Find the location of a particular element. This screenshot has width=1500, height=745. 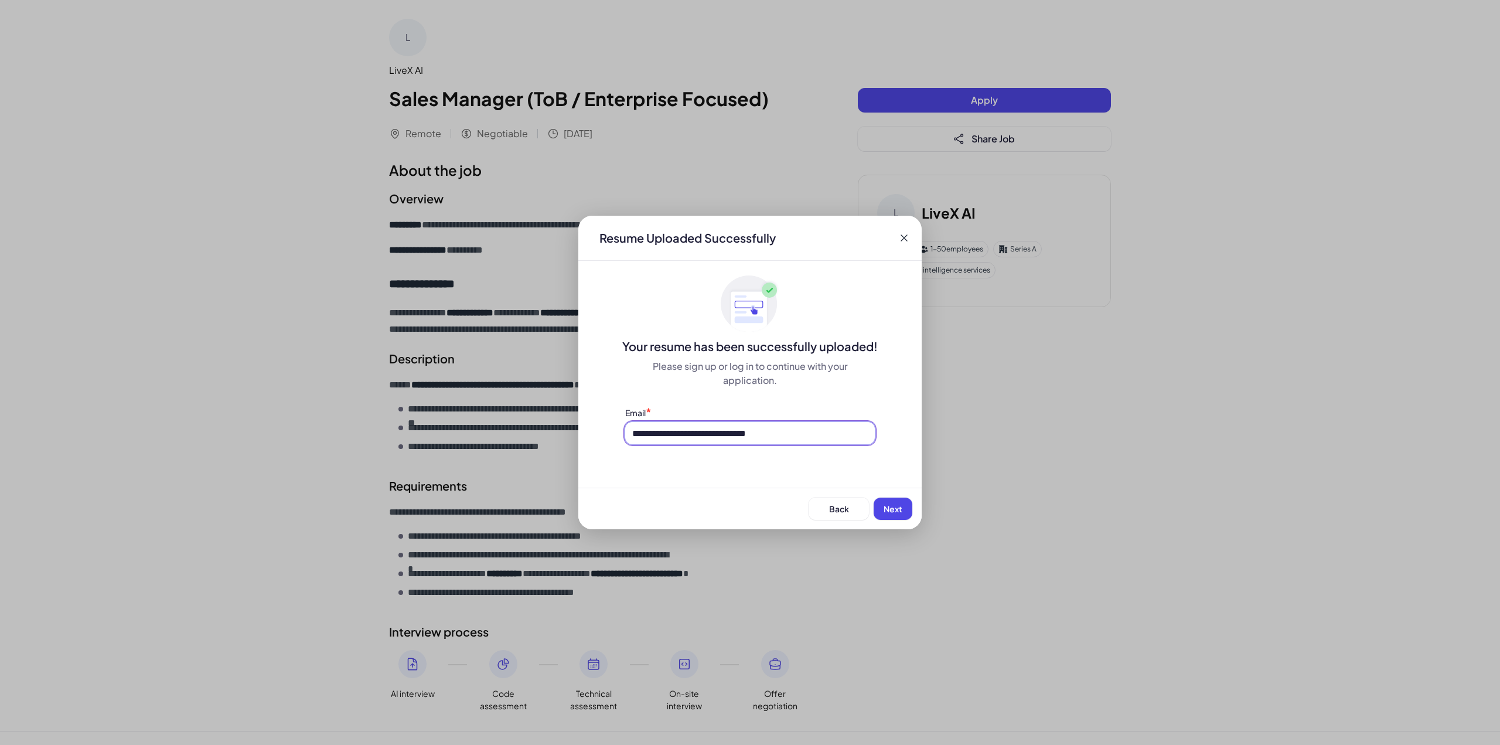

button: Back is located at coordinates (839, 509).